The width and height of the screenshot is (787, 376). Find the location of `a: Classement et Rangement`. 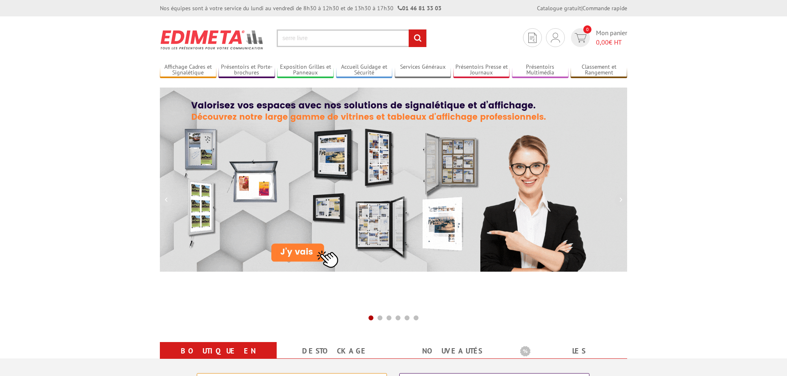

a: Classement et Rangement is located at coordinates (599, 70).